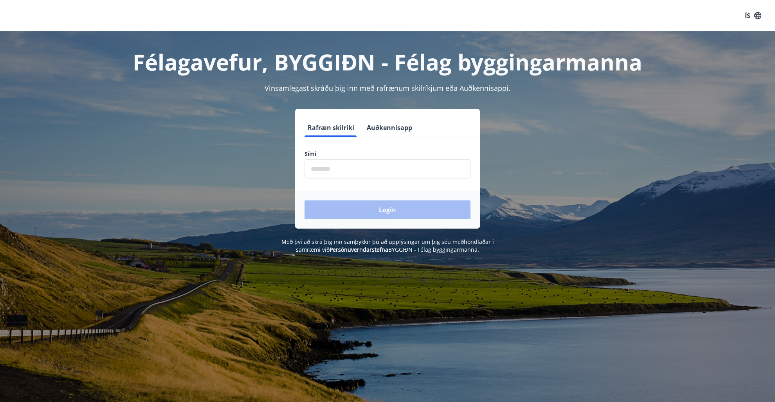 This screenshot has width=775, height=402. What do you see at coordinates (389, 128) in the screenshot?
I see `button: Auðkennisapp` at bounding box center [389, 128].